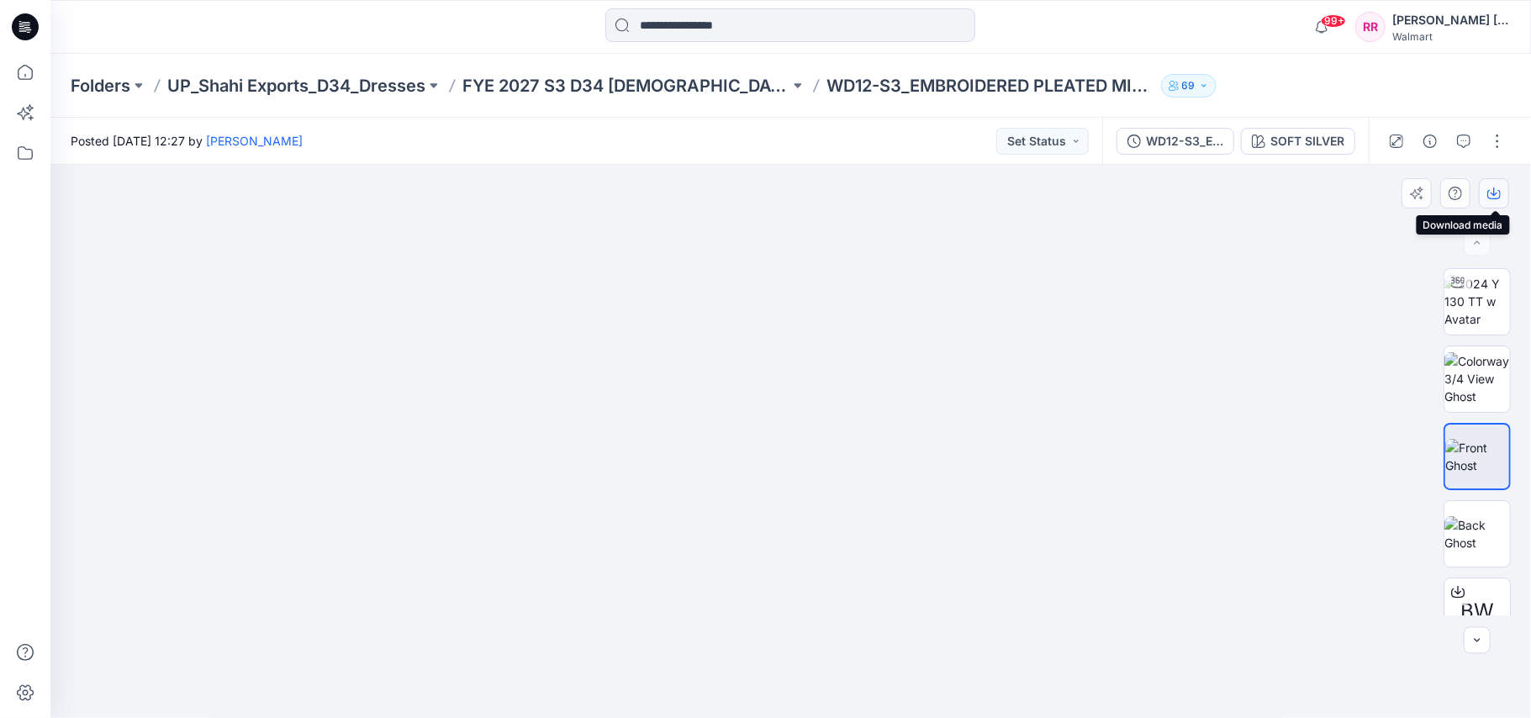 The image size is (1531, 718). I want to click on span: 99+, so click(1333, 21).